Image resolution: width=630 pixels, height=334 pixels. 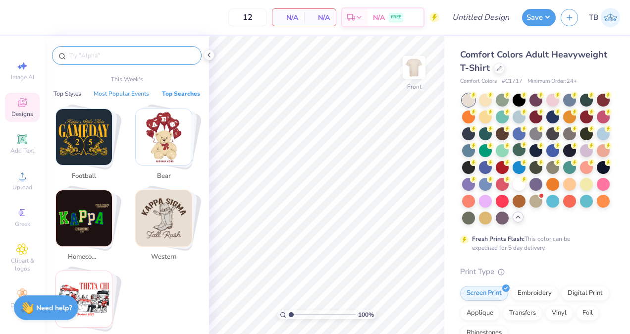 I want to click on button: Stack Card Button football, so click(x=87, y=147).